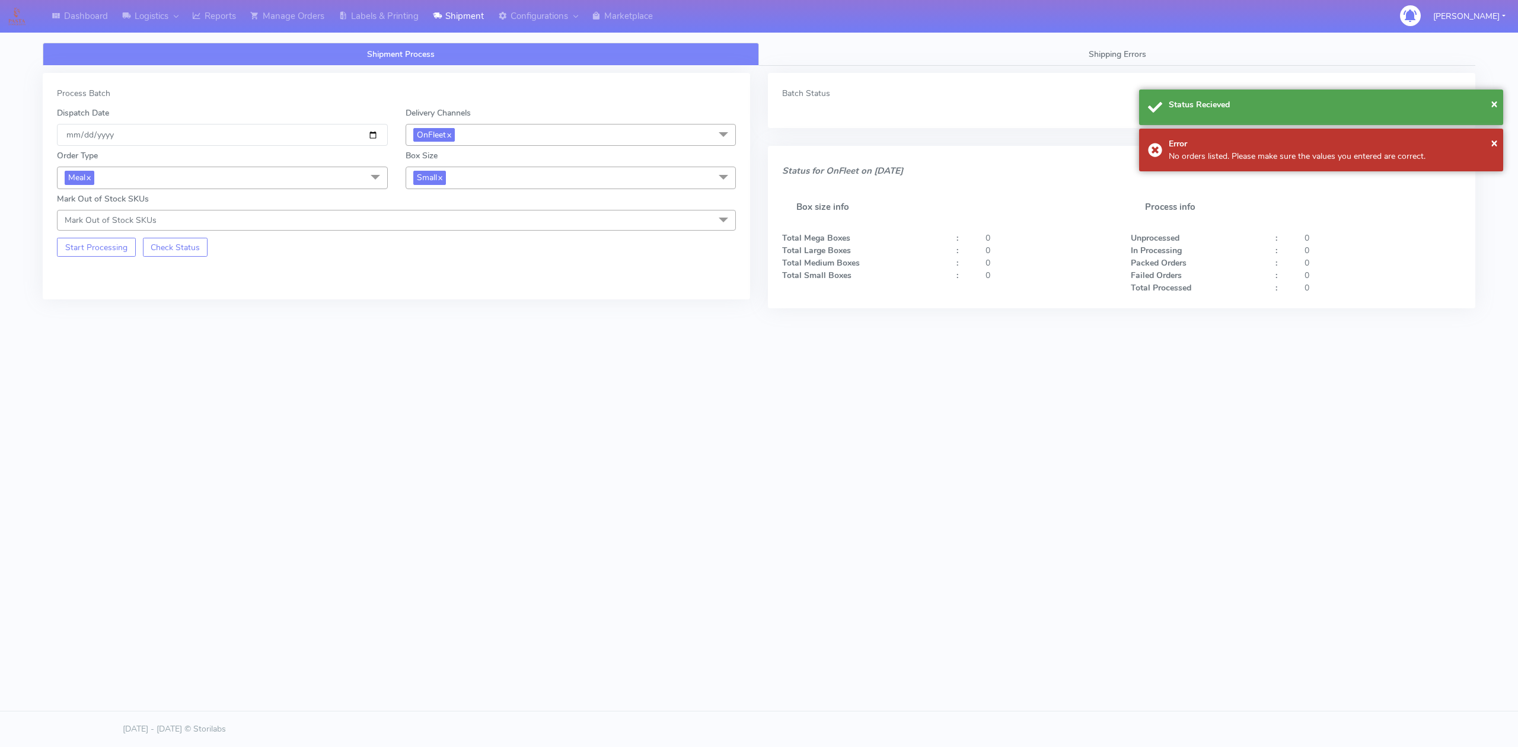 Image resolution: width=1518 pixels, height=747 pixels. Describe the element at coordinates (1156, 275) in the screenshot. I see `strong: Failed Orders` at that location.